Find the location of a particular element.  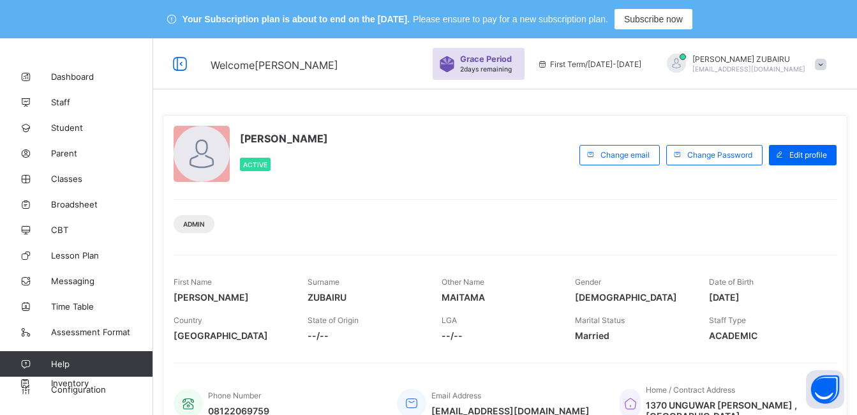

span: Active is located at coordinates (255, 165).